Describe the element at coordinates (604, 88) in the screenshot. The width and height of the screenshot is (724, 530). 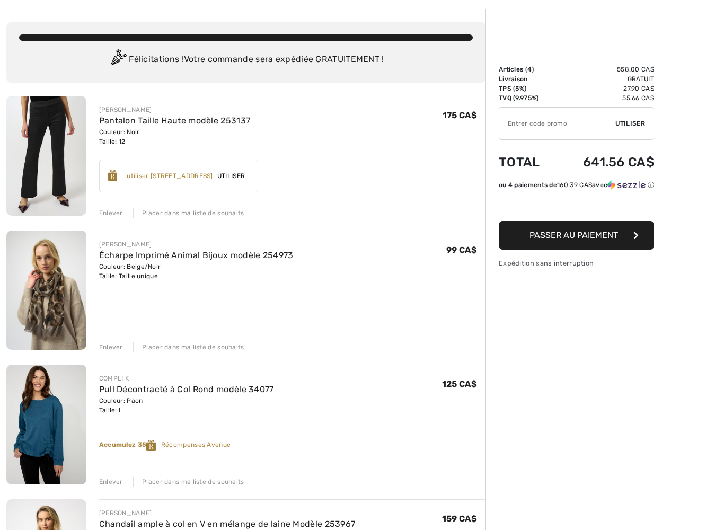
I see `td: 27.90 CA$` at that location.